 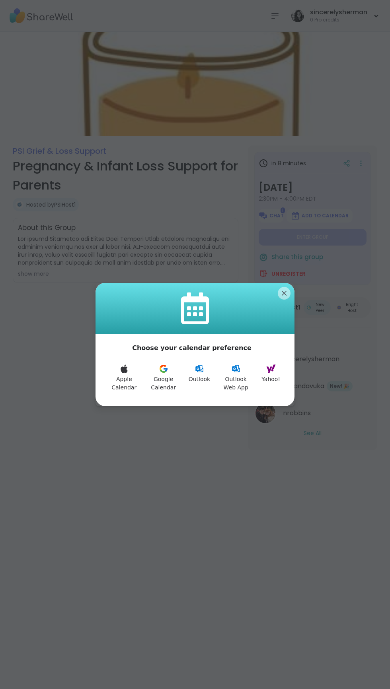 I want to click on button: Outlook, so click(x=199, y=378).